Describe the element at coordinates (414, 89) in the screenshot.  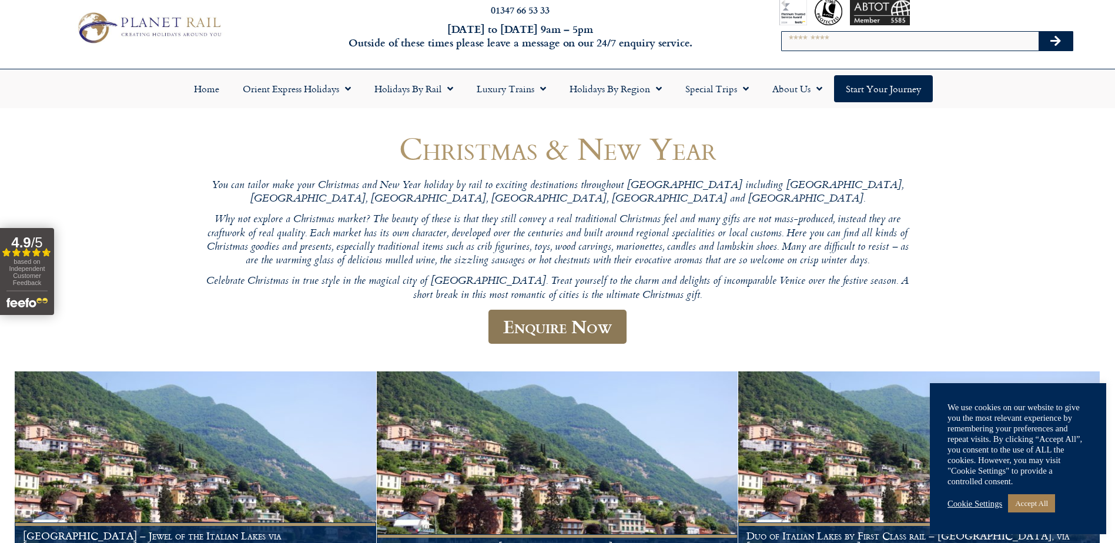
I see `a: Holidays by Rail` at that location.